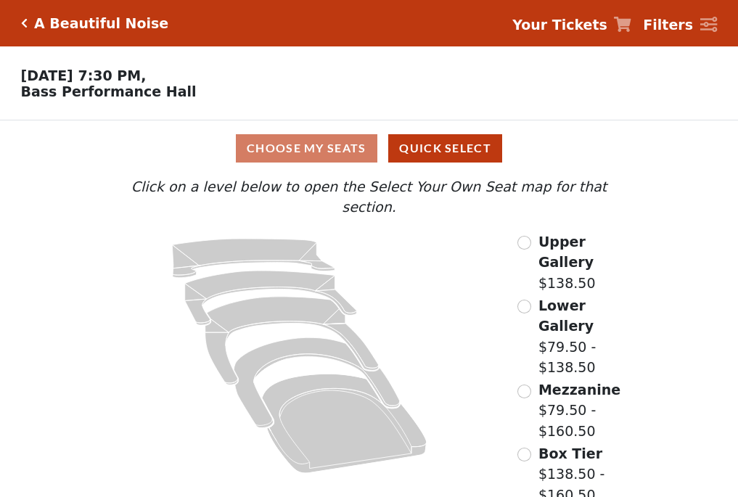 The image size is (738, 497). Describe the element at coordinates (571, 454) in the screenshot. I see `span: Box Tier` at that location.